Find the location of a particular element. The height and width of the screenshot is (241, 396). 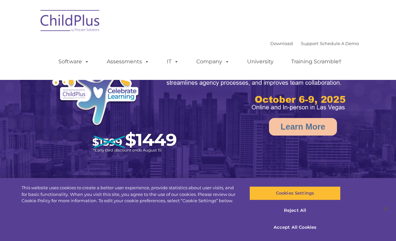

a: Assessments is located at coordinates (128, 62).